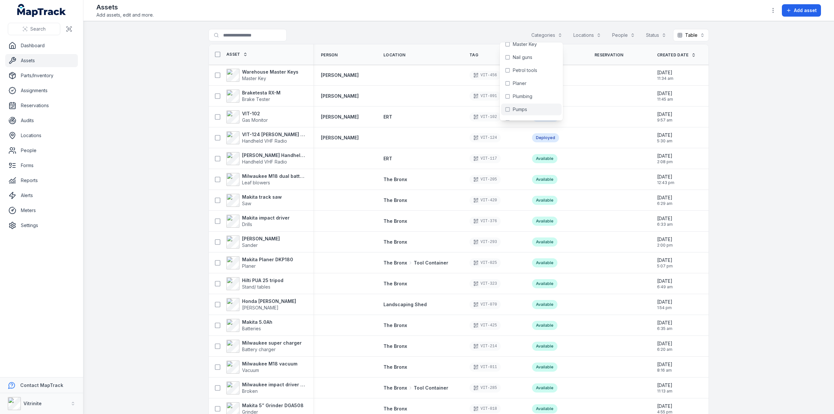 Image resolution: width=834 pixels, height=414 pixels. Describe the element at coordinates (665, 245) in the screenshot. I see `span: 2:00 pm` at that location.